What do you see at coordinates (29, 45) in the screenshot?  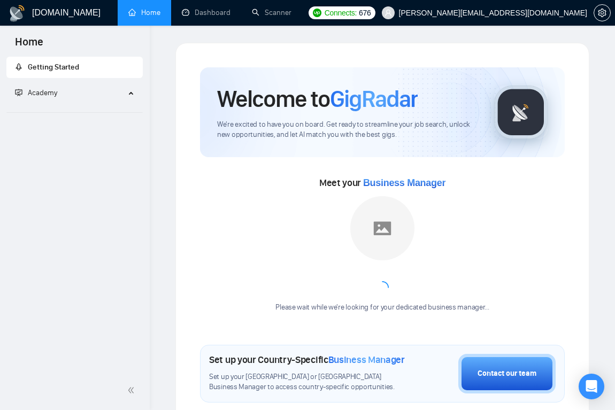 I see `span: Home` at bounding box center [29, 45].